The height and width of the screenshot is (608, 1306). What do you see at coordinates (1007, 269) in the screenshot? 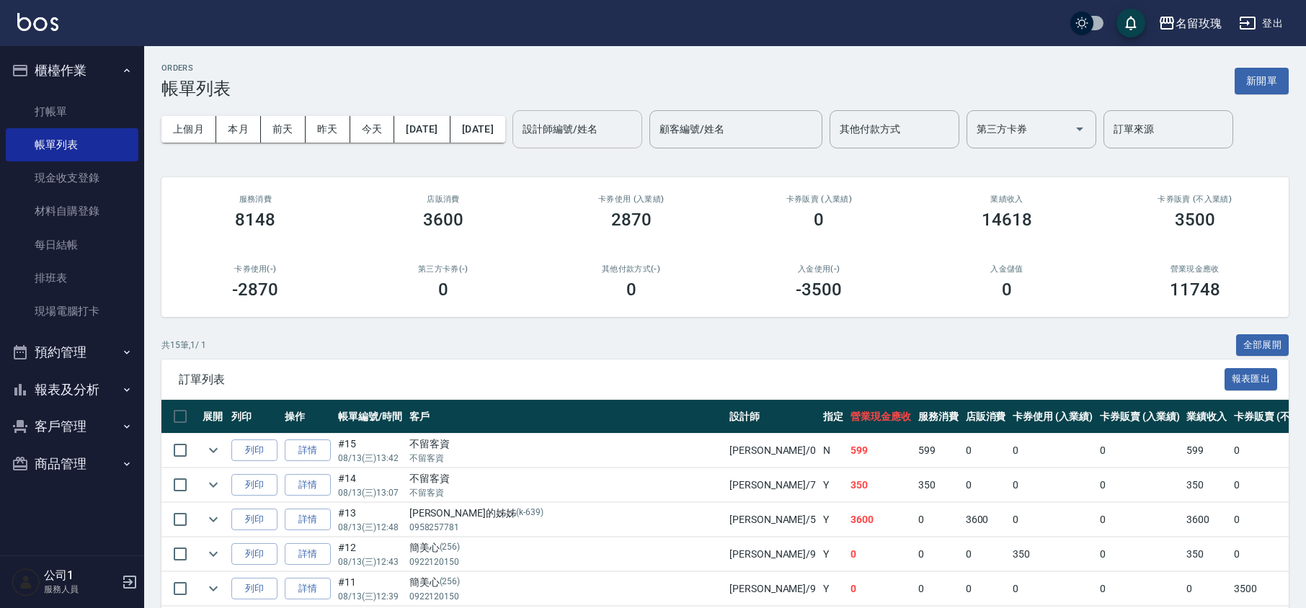
I see `h2: 入金儲值` at bounding box center [1007, 269].